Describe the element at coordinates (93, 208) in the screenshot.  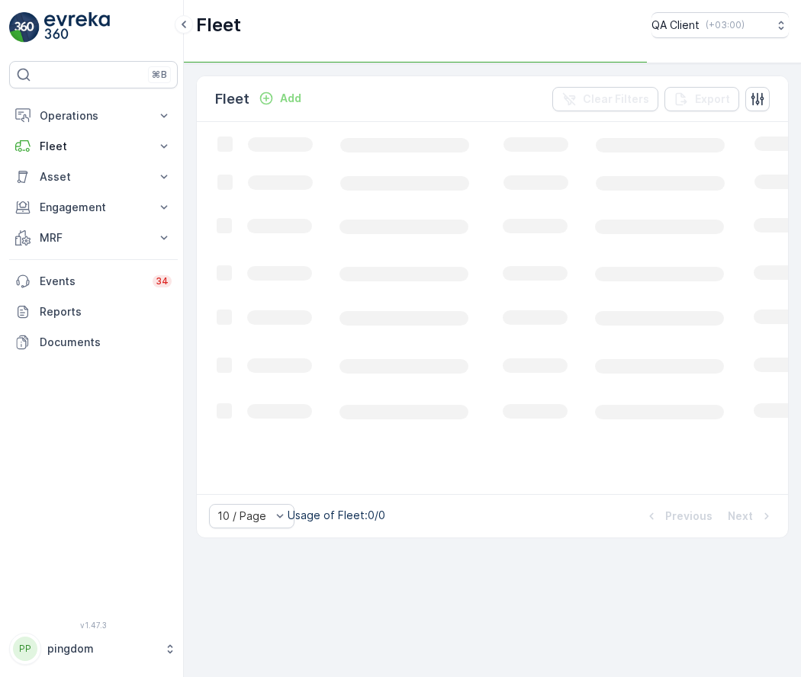
I see `p: Engagement` at that location.